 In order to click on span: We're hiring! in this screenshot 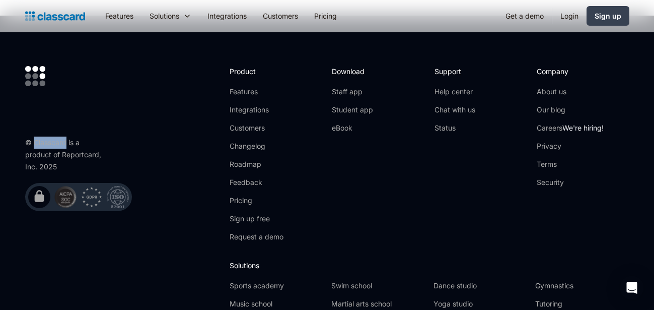, I will do `click(583, 127)`.